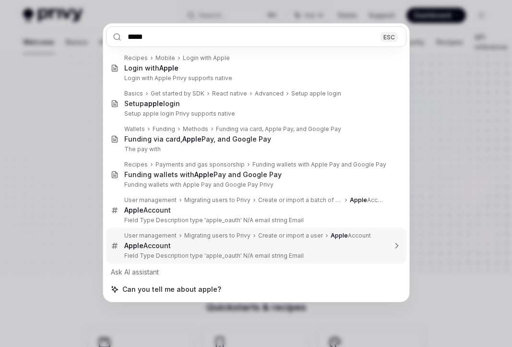 The width and height of the screenshot is (512, 347). I want to click on div: Create or import a user, so click(291, 236).